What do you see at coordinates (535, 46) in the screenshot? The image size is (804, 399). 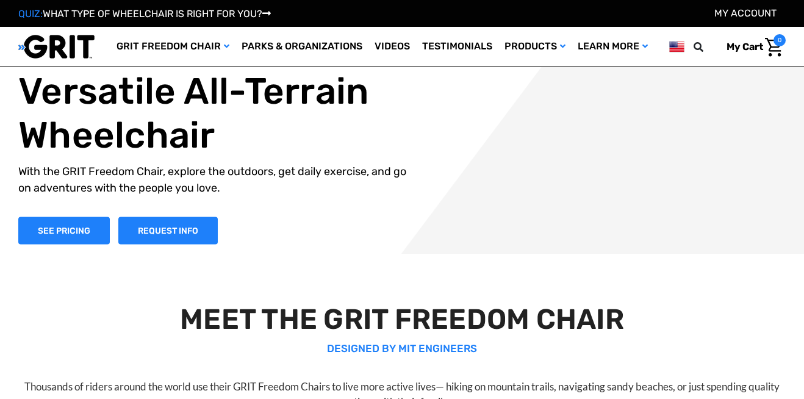 I see `a: Products` at bounding box center [535, 46].